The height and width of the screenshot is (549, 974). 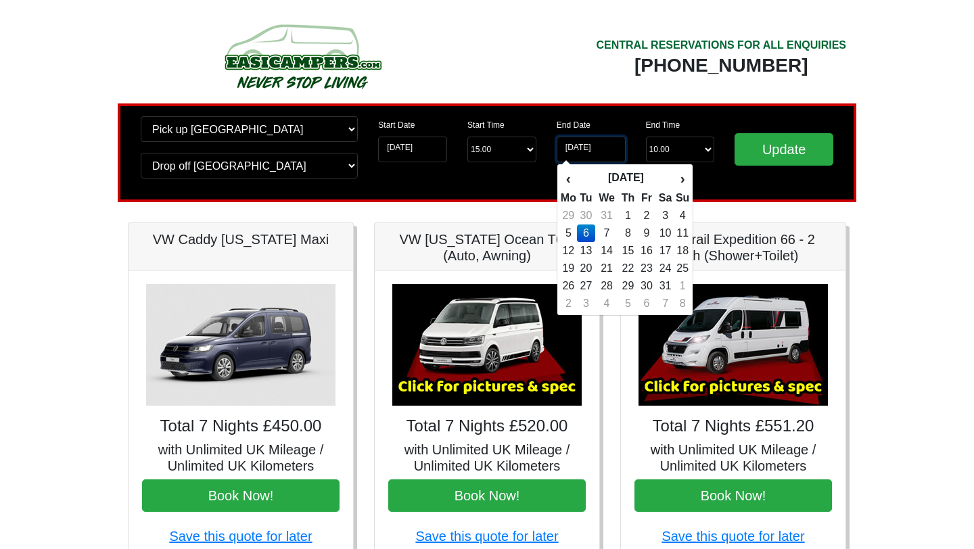 I want to click on img: campers-checkout-logo.png, so click(x=302, y=56).